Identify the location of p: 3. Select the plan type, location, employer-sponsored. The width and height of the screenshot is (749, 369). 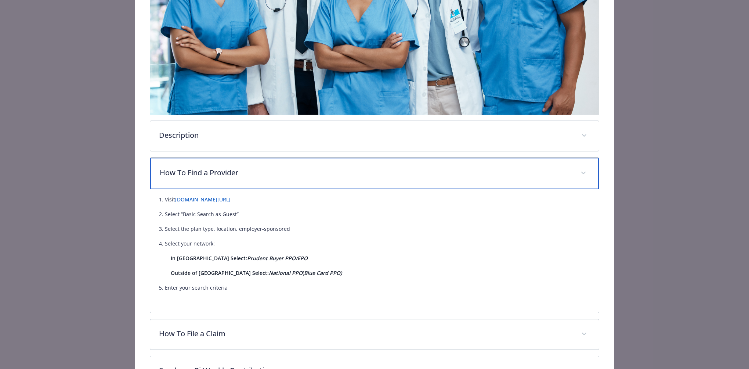
(374, 229).